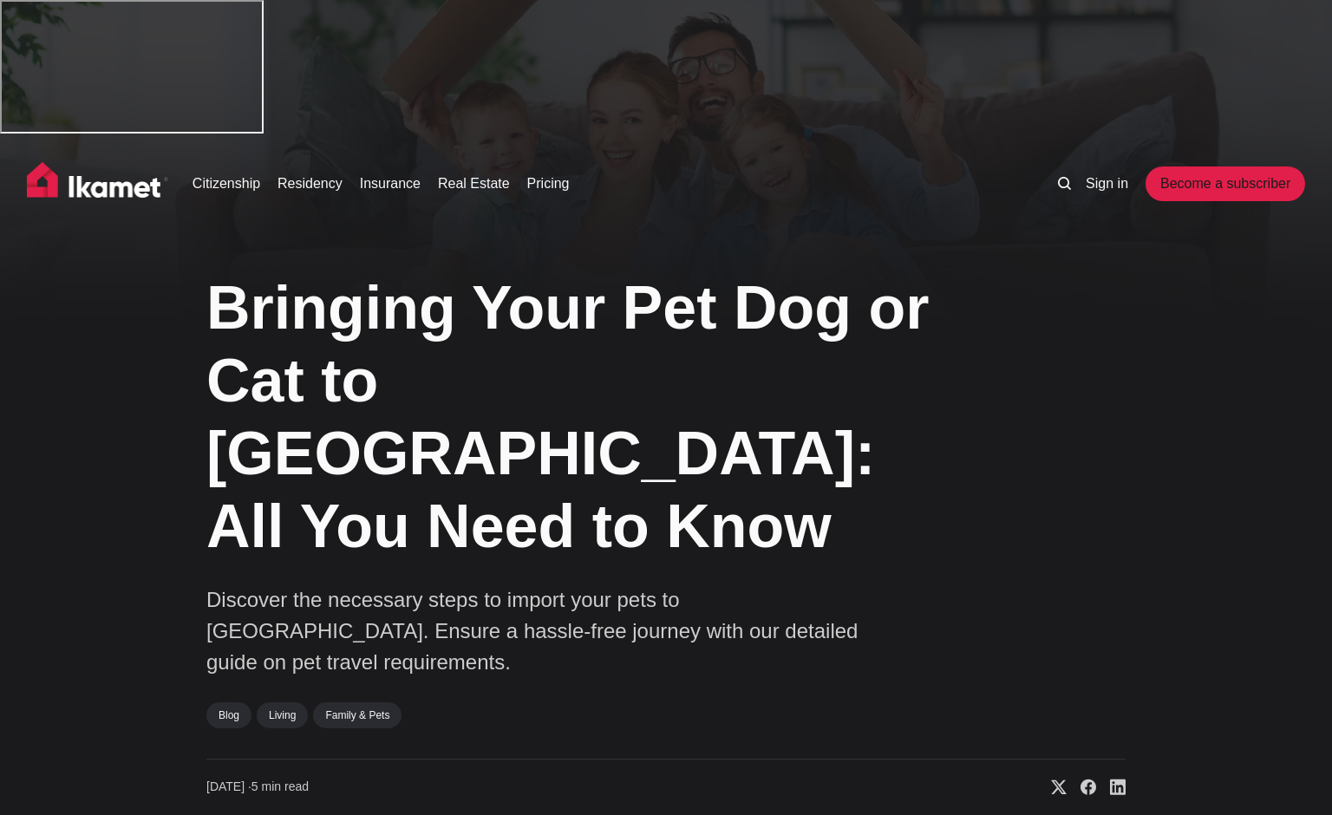  Describe the element at coordinates (1052, 787) in the screenshot. I see `a: Share on X` at that location.